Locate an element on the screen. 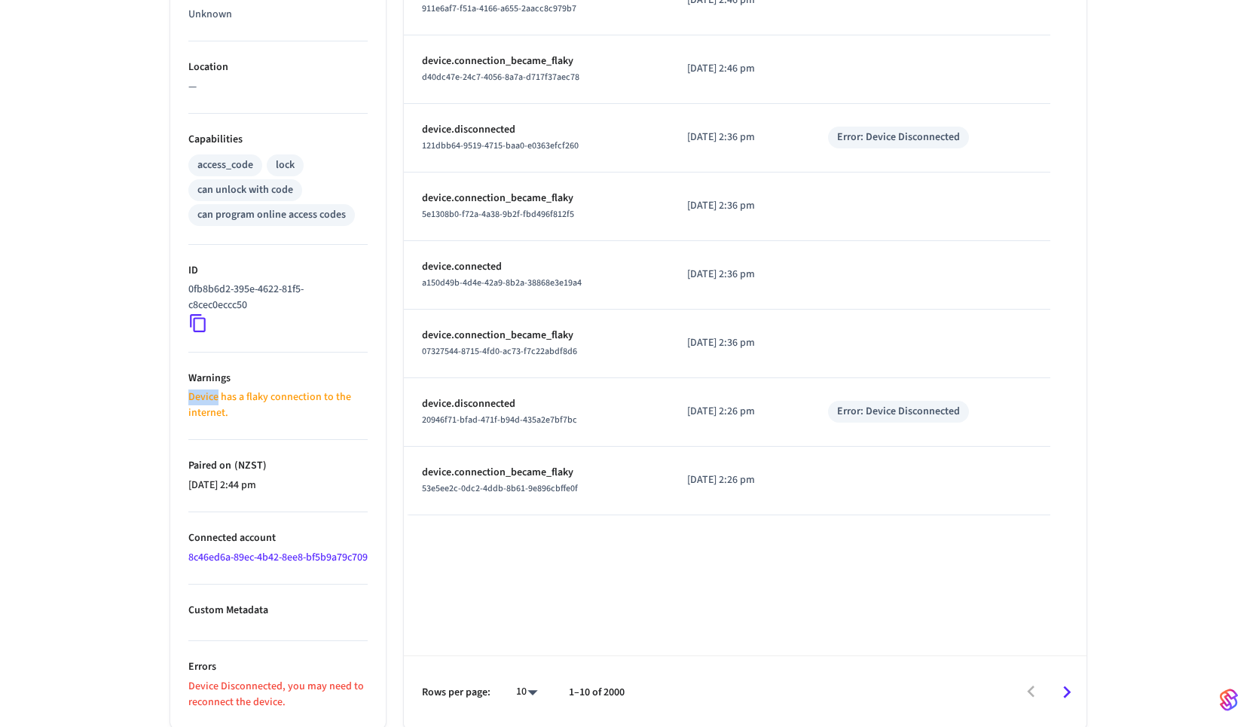  span: a150d49b-4d4e-42a9-8b2a-38868e3e19a4 is located at coordinates (502, 283).